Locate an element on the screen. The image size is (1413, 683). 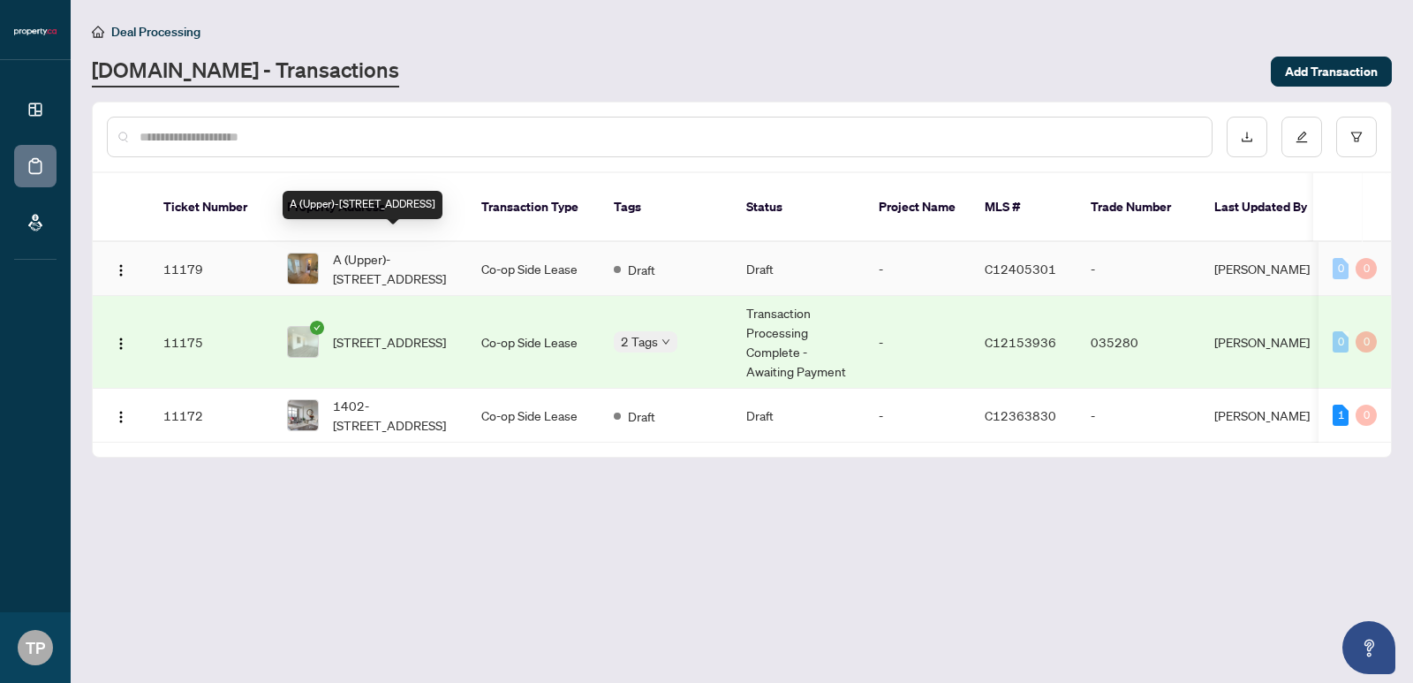
span: home is located at coordinates (98, 32).